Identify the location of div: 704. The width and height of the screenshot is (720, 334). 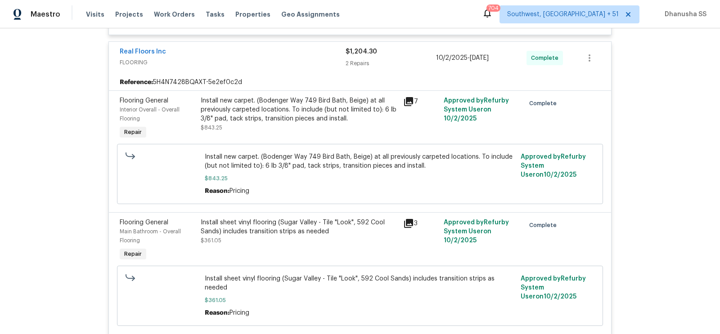
(493, 8).